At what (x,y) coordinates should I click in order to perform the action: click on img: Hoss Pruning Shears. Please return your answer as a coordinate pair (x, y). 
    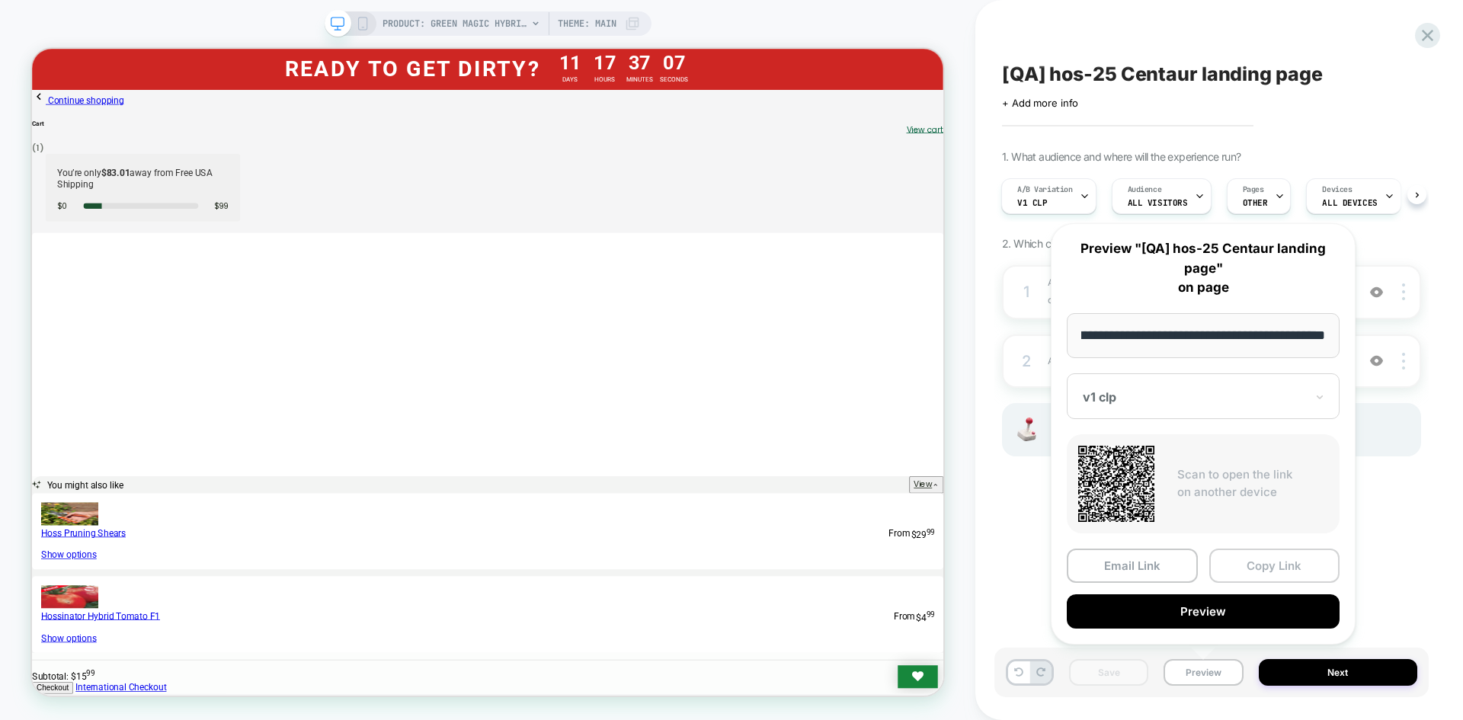
    Looking at the image, I should click on (50, 620).